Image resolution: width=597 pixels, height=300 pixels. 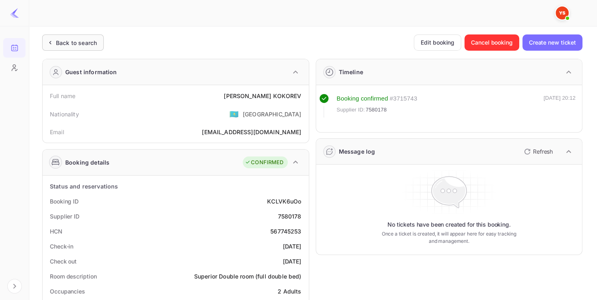 I want to click on button: Create new ticket, so click(x=553, y=43).